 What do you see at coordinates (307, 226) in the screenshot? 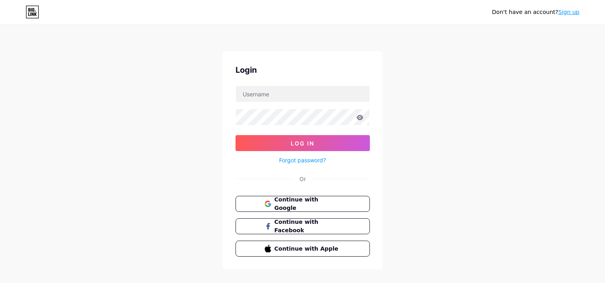
I see `span: Continue with Facebook` at bounding box center [307, 226].